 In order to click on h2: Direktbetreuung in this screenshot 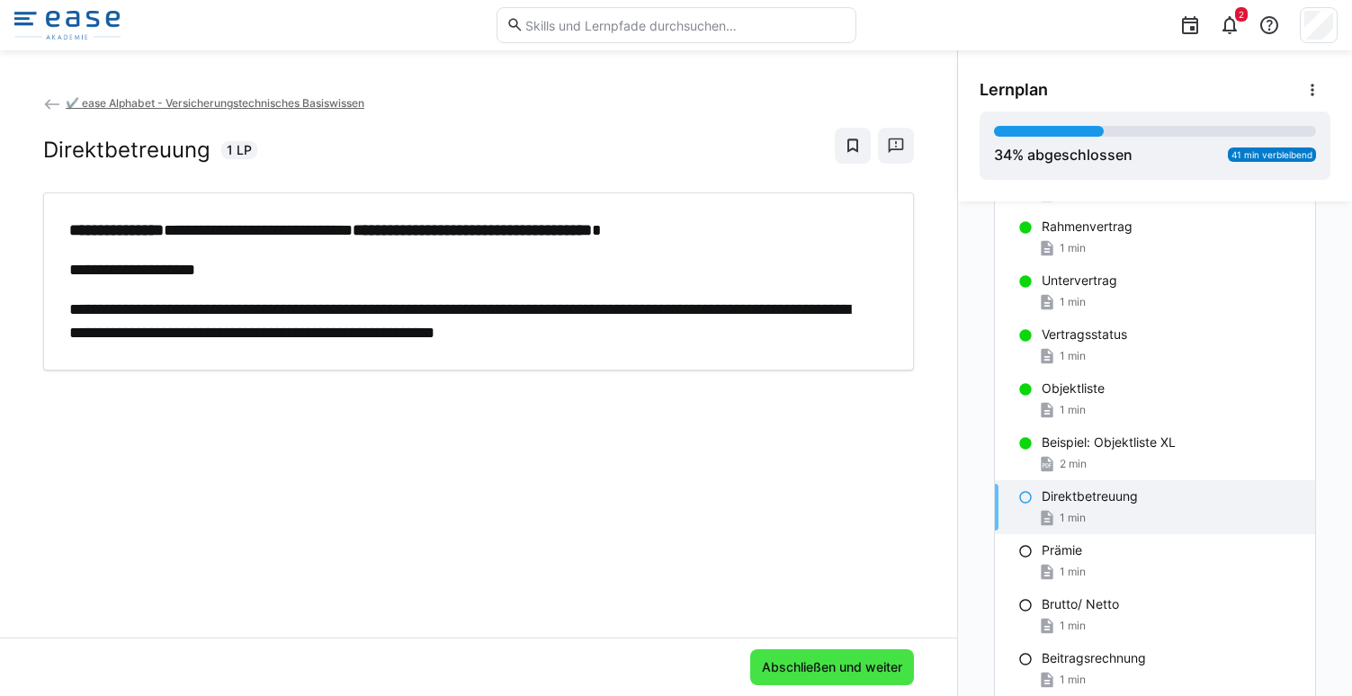, I will do `click(127, 150)`.